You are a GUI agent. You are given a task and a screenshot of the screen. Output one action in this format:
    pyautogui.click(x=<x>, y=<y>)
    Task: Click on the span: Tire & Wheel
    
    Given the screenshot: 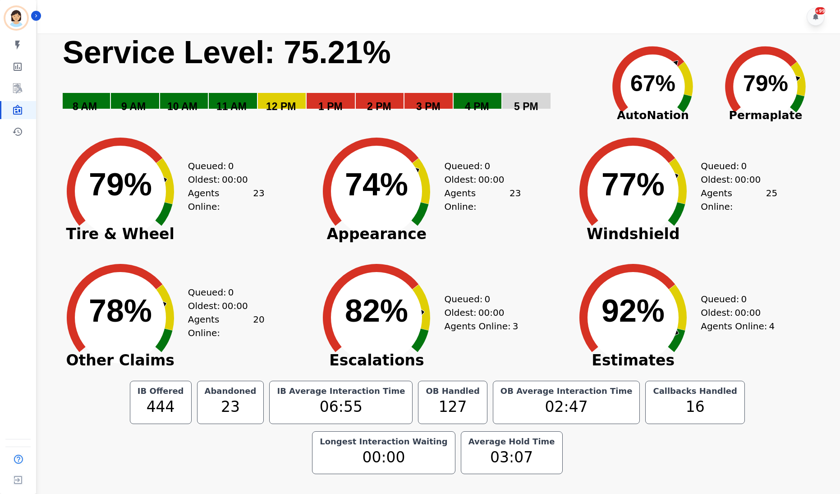 What is the action you would take?
    pyautogui.click(x=120, y=234)
    